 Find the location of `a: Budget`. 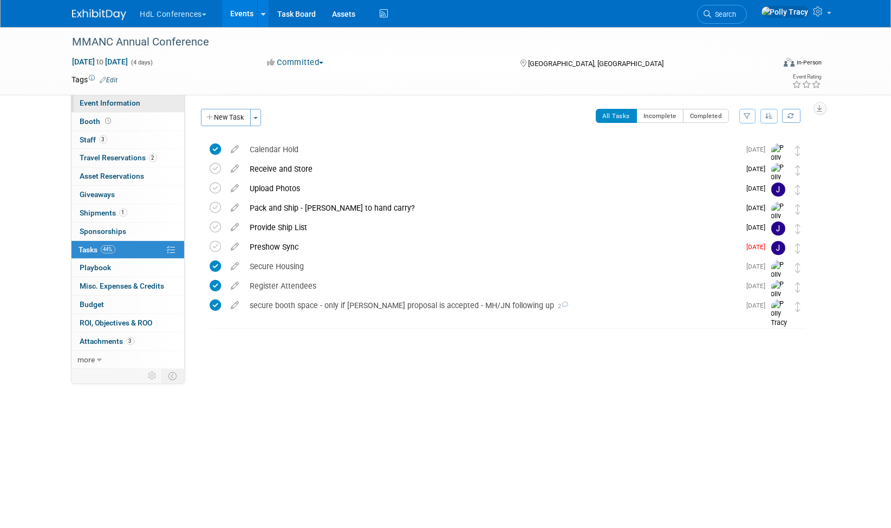

a: Budget is located at coordinates (128, 305).